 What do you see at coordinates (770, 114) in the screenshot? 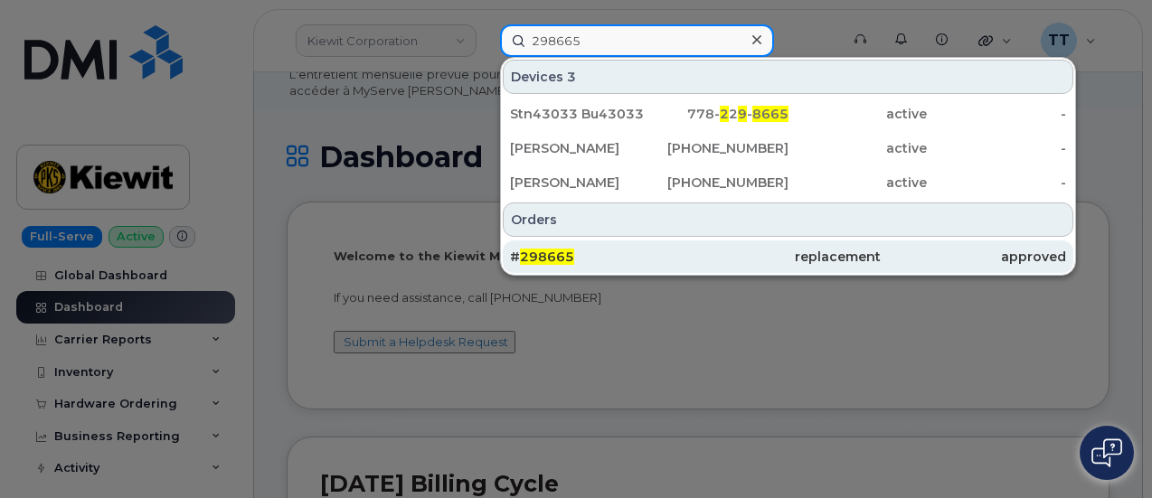
I see `span: 8665` at bounding box center [770, 114].